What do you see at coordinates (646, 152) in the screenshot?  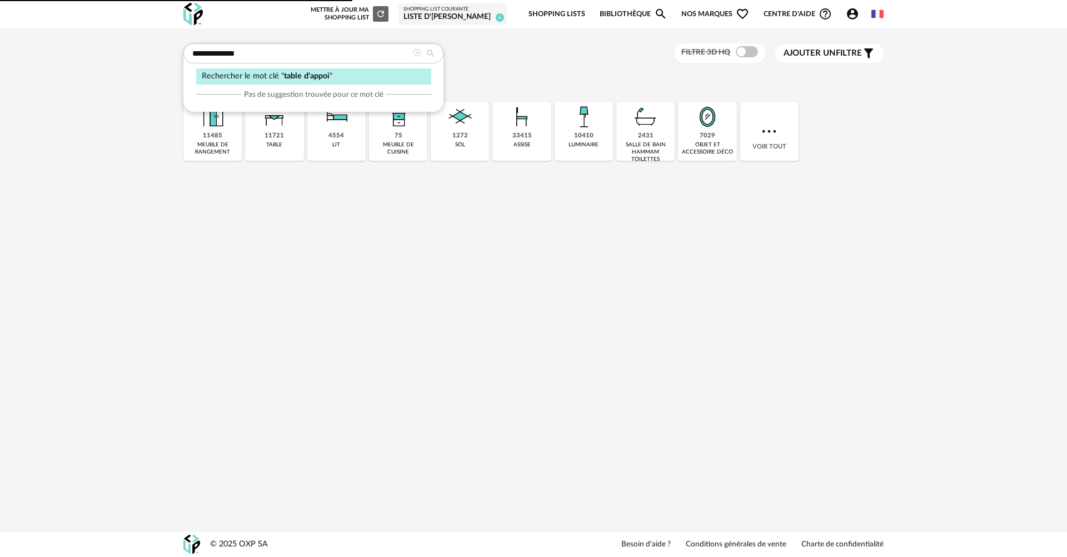 I see `div: salle de bain hammam toilettes` at bounding box center [646, 152].